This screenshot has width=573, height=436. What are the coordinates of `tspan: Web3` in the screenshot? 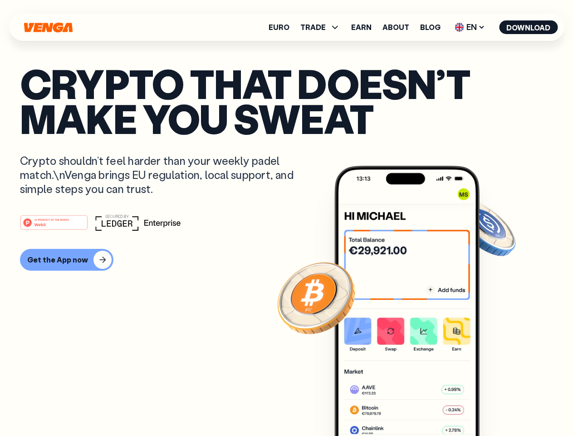 It's located at (40, 224).